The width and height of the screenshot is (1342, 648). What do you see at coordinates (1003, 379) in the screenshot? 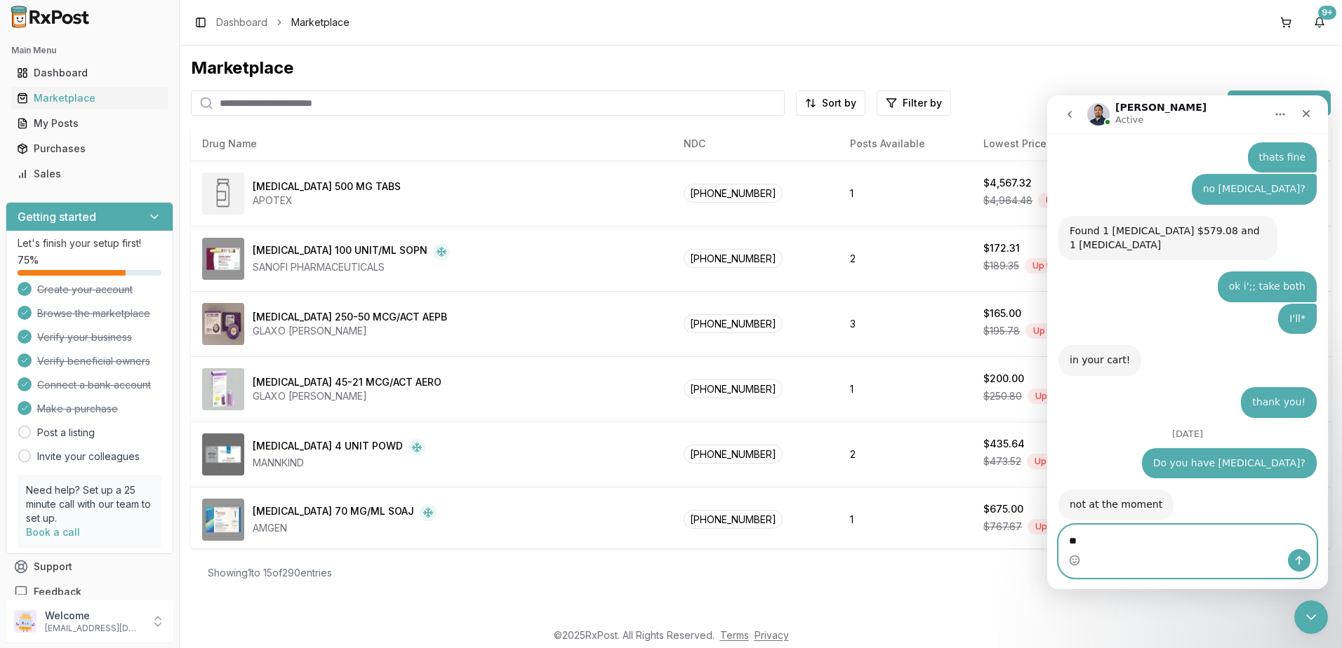
I see `div: $200.00` at bounding box center [1003, 379].